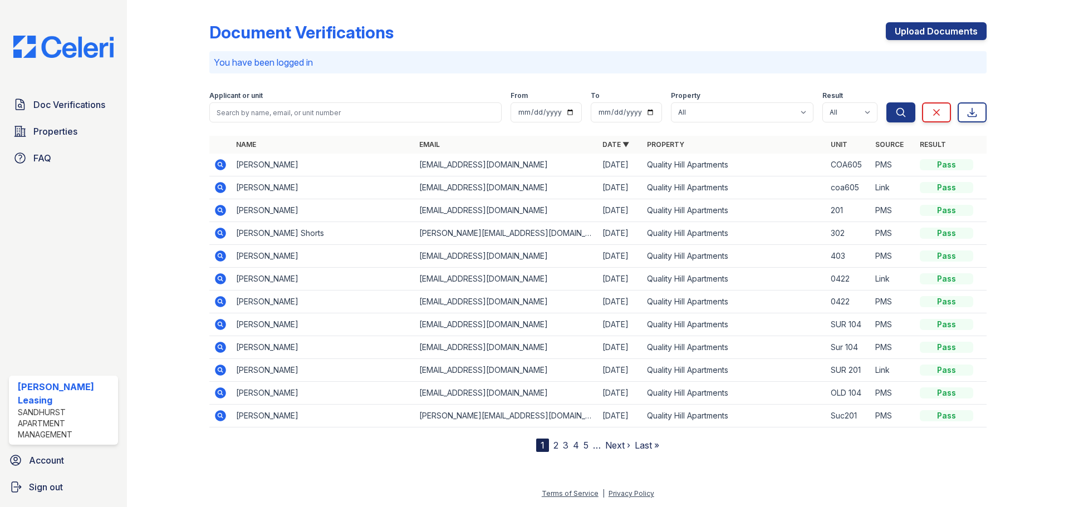 This screenshot has width=1069, height=507. What do you see at coordinates (63, 131) in the screenshot?
I see `a: Properties` at bounding box center [63, 131].